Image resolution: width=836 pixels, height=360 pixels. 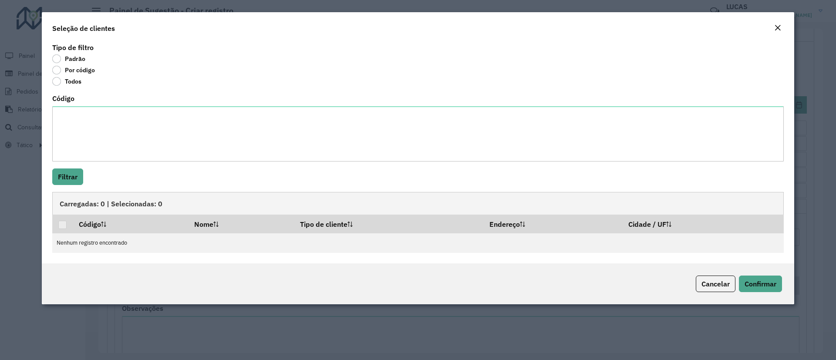 I want to click on h4: Seleção de clientes, so click(x=84, y=28).